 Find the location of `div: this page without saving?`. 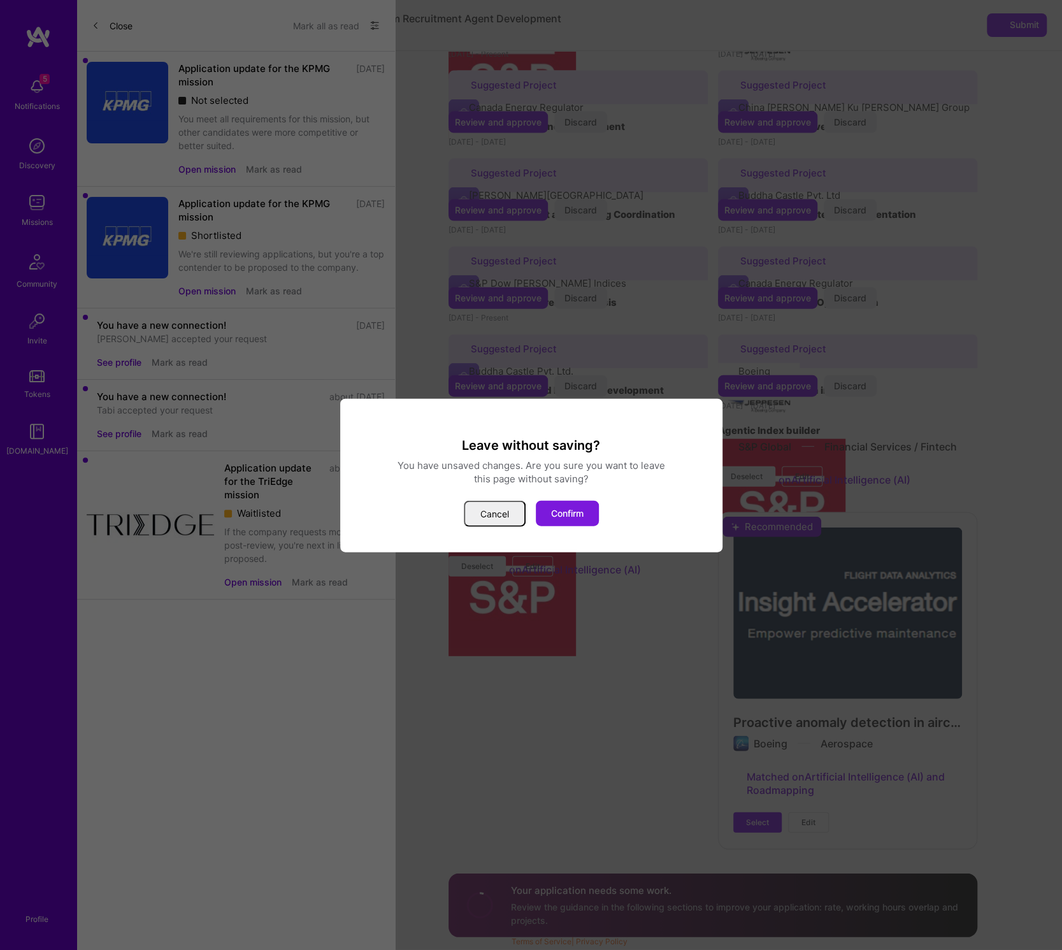

div: this page without saving? is located at coordinates (531, 478).